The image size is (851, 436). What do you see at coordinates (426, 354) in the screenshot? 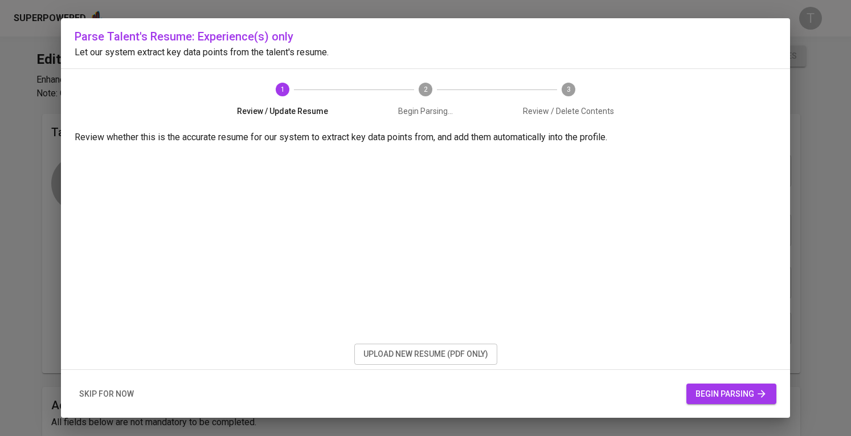
I see `button: upload new resume (pdf only)` at bounding box center [426, 354].